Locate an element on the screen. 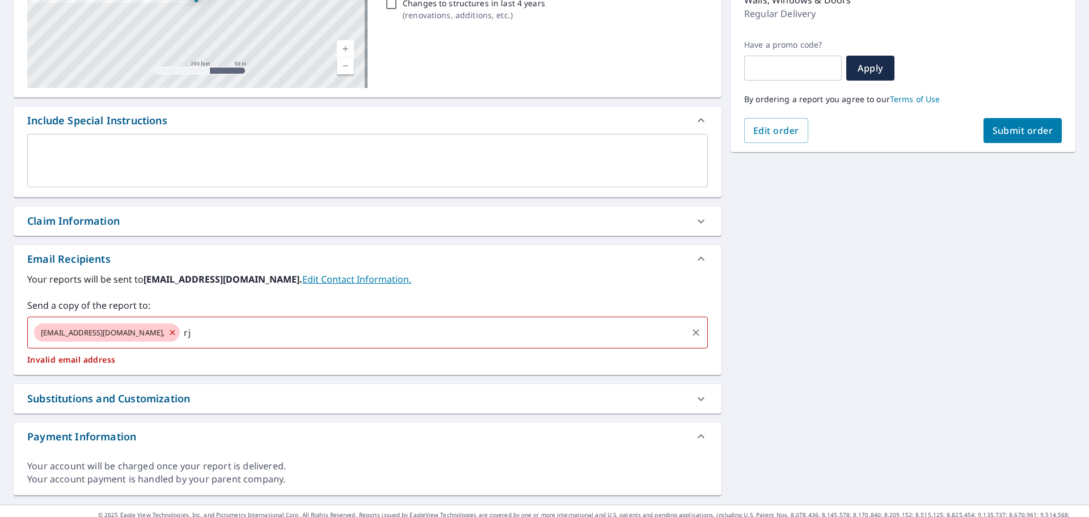  span: Apply is located at coordinates (870, 68).